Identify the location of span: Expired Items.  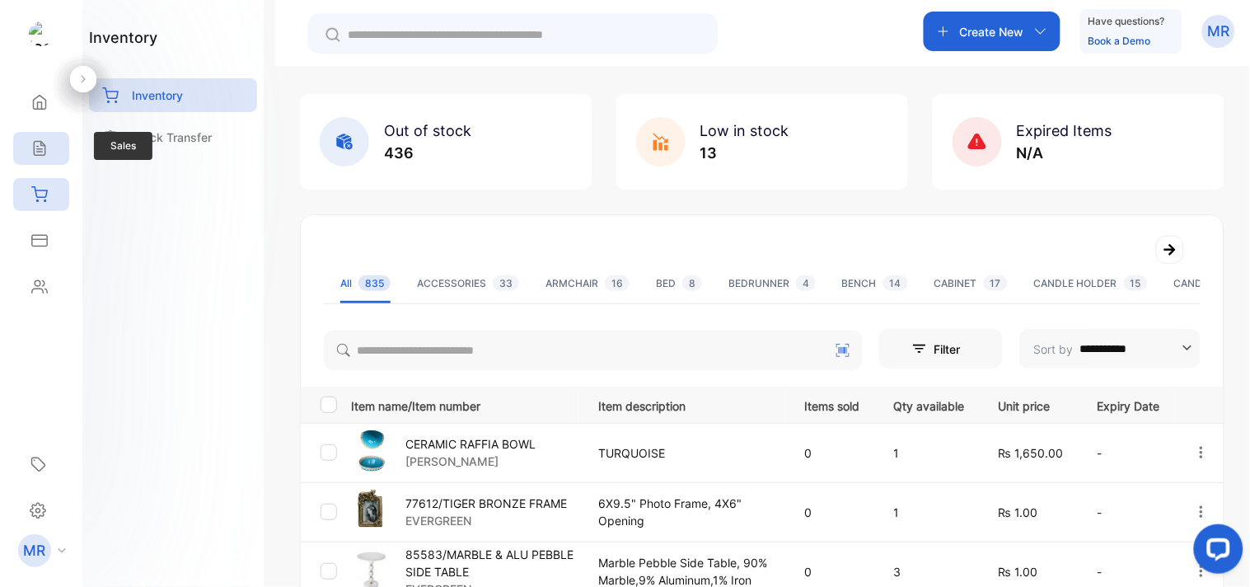
(1065, 130).